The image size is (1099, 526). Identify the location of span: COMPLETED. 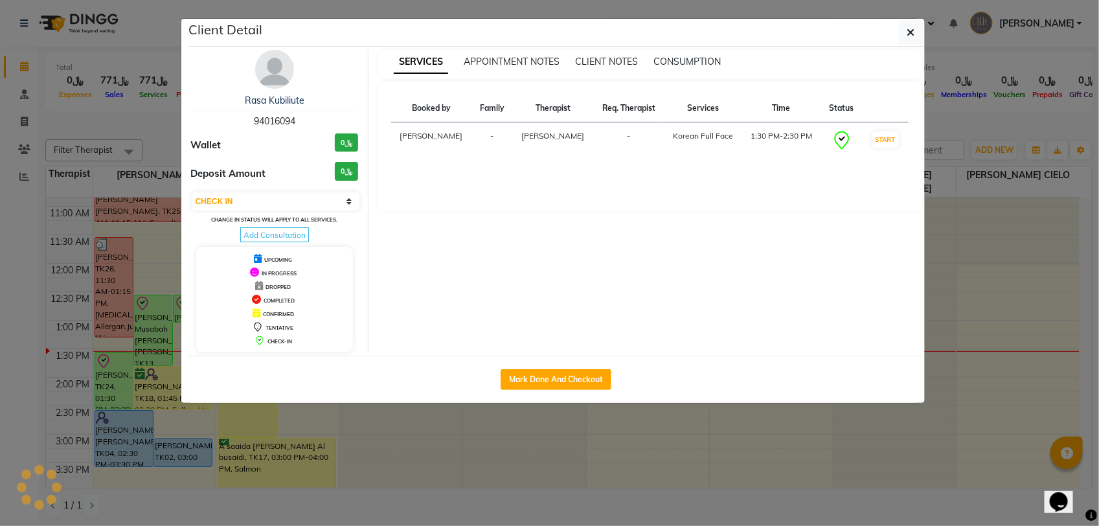
(279, 301).